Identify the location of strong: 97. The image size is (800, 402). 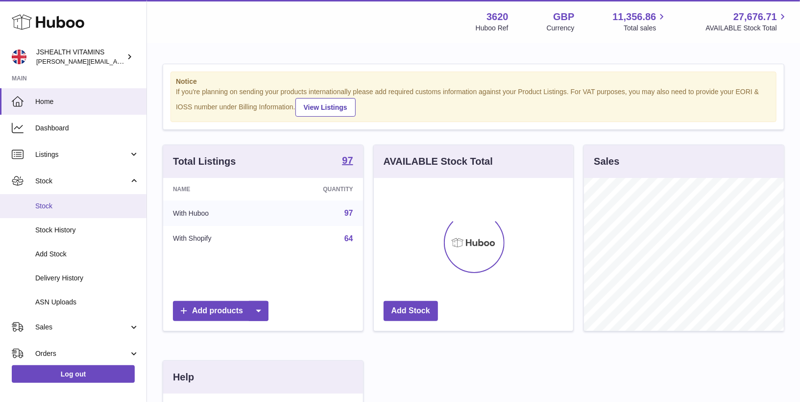
(347, 160).